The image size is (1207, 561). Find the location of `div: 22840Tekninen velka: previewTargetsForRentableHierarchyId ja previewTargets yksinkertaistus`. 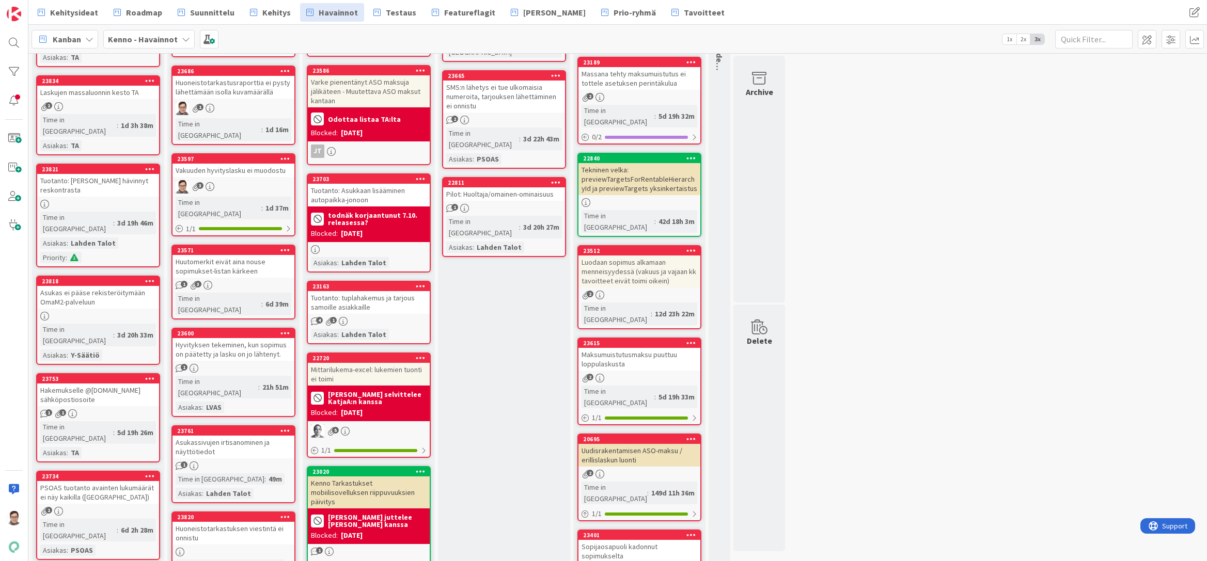

div: 22840Tekninen velka: previewTargetsForRentableHierarchyId ja previewTargets yksinkertaistus is located at coordinates (639, 175).